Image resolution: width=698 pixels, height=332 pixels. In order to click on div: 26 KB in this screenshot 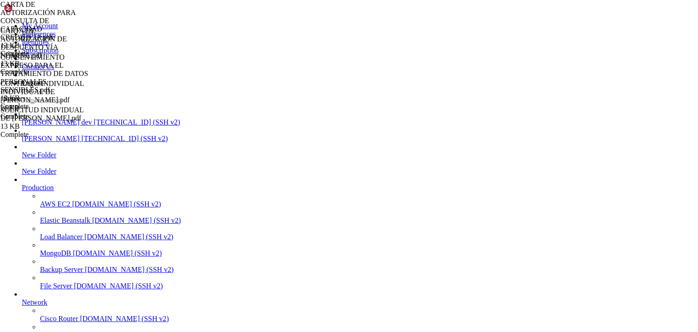, I will do `click(46, 108)`.